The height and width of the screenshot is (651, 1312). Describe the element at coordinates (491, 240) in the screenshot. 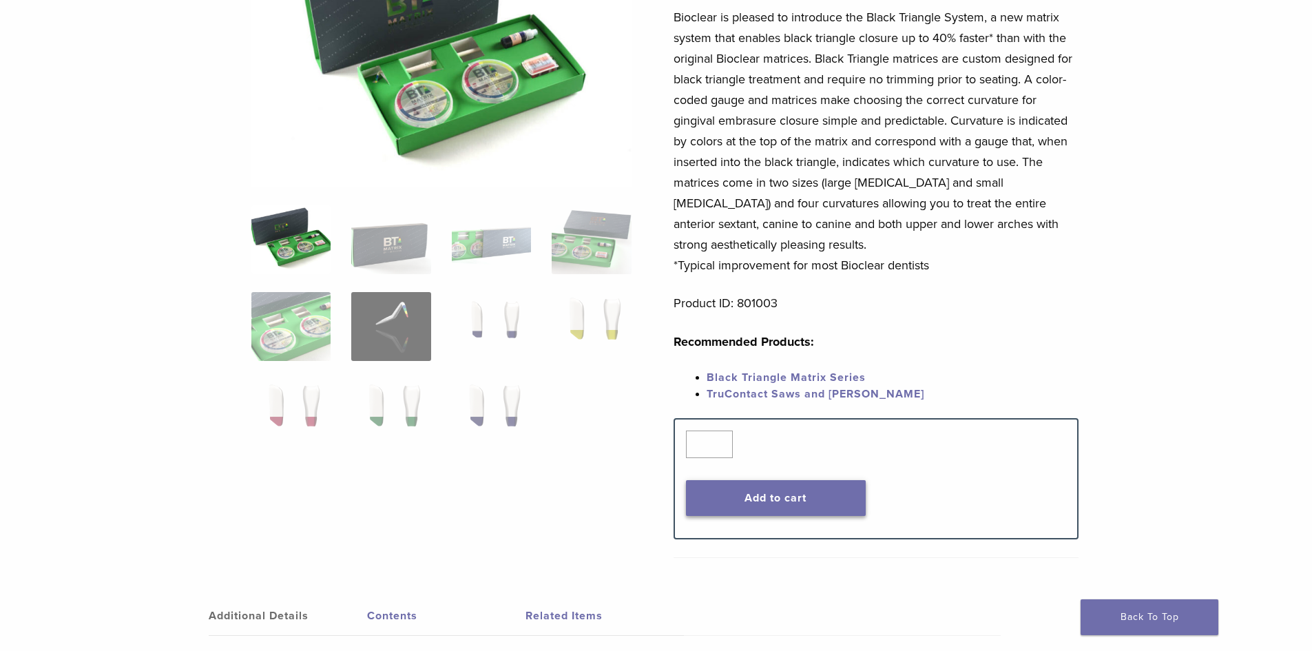

I see `img: Black Triangle (BT) Kit - Image 3` at that location.